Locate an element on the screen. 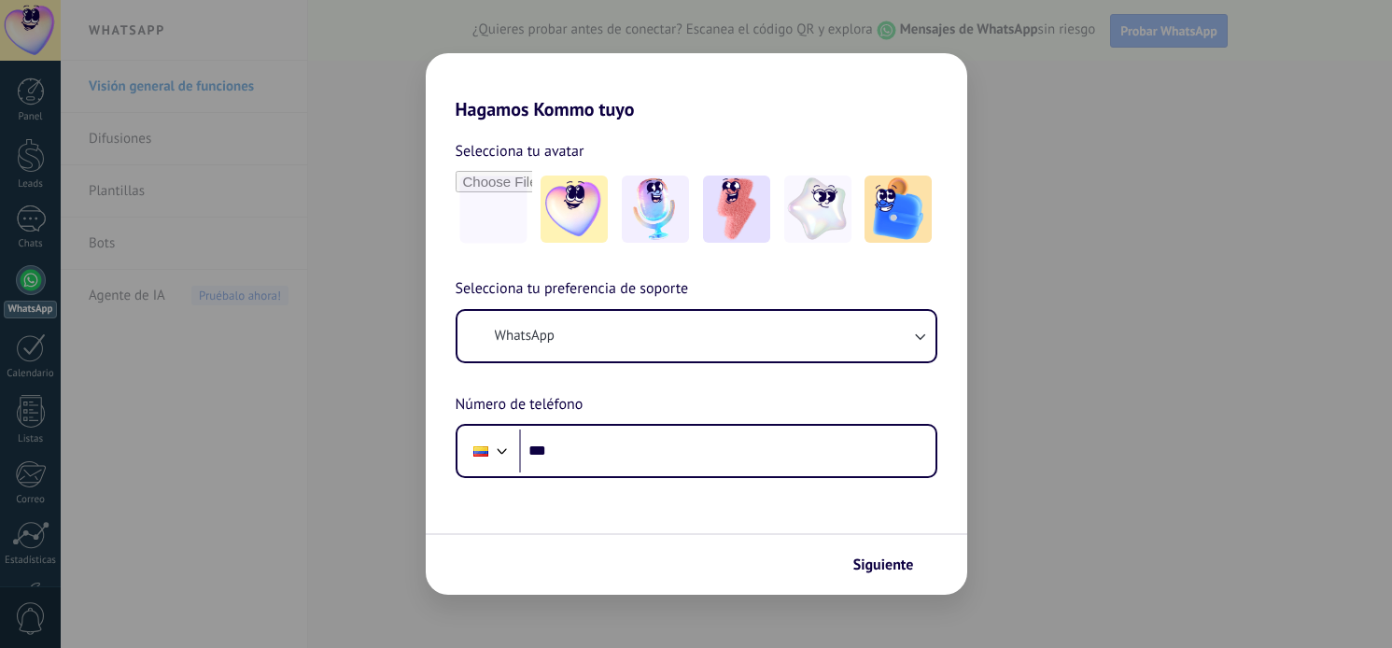 The width and height of the screenshot is (1392, 648). h2: Hagamos Kommo tuyo is located at coordinates (696, 87).